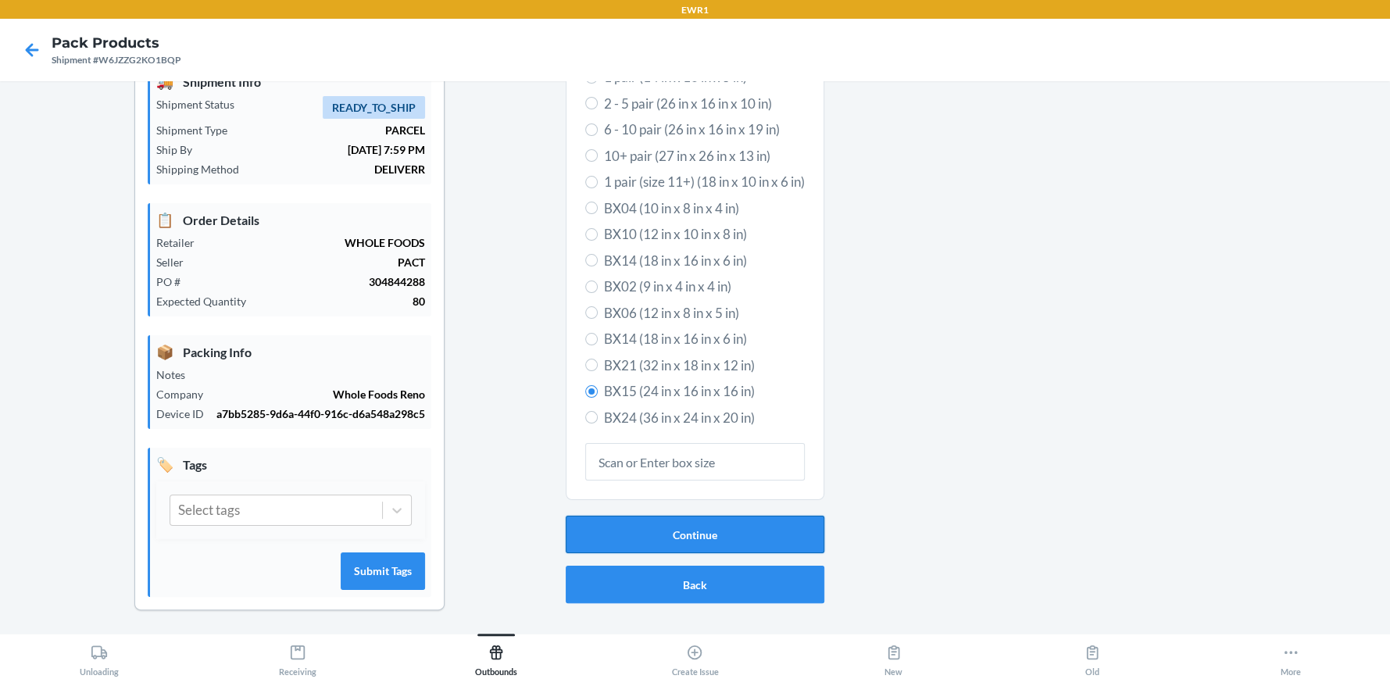 This screenshot has width=1390, height=679. What do you see at coordinates (694, 10) in the screenshot?
I see `p: EWR1` at bounding box center [694, 10].